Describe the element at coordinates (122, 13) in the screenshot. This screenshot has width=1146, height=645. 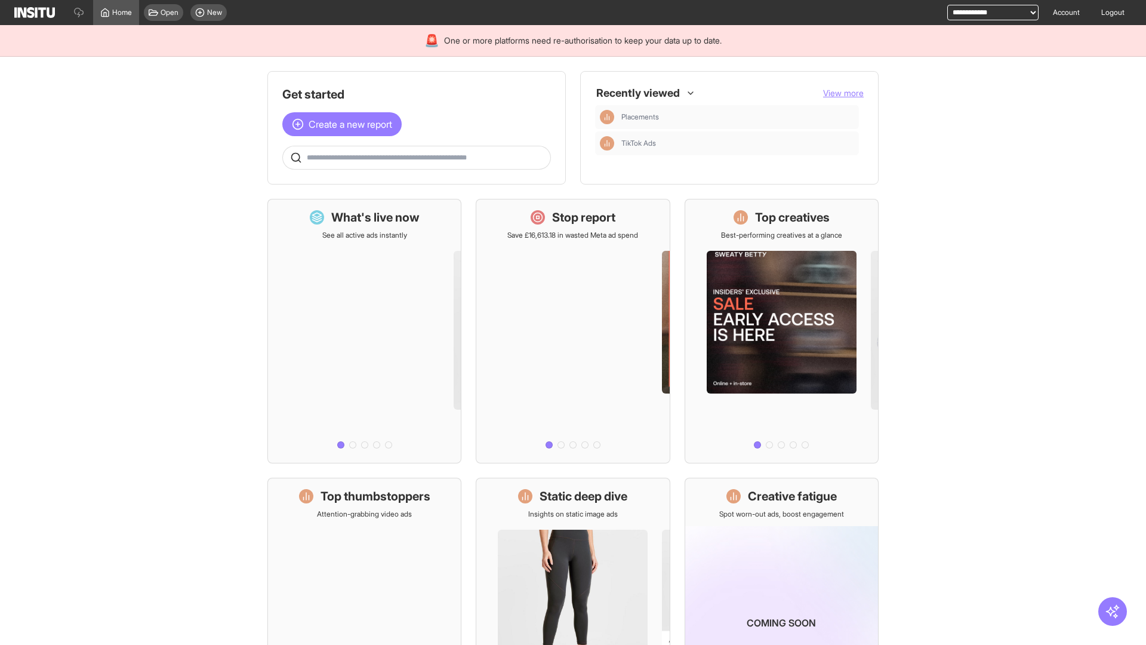
I see `span: Home` at that location.